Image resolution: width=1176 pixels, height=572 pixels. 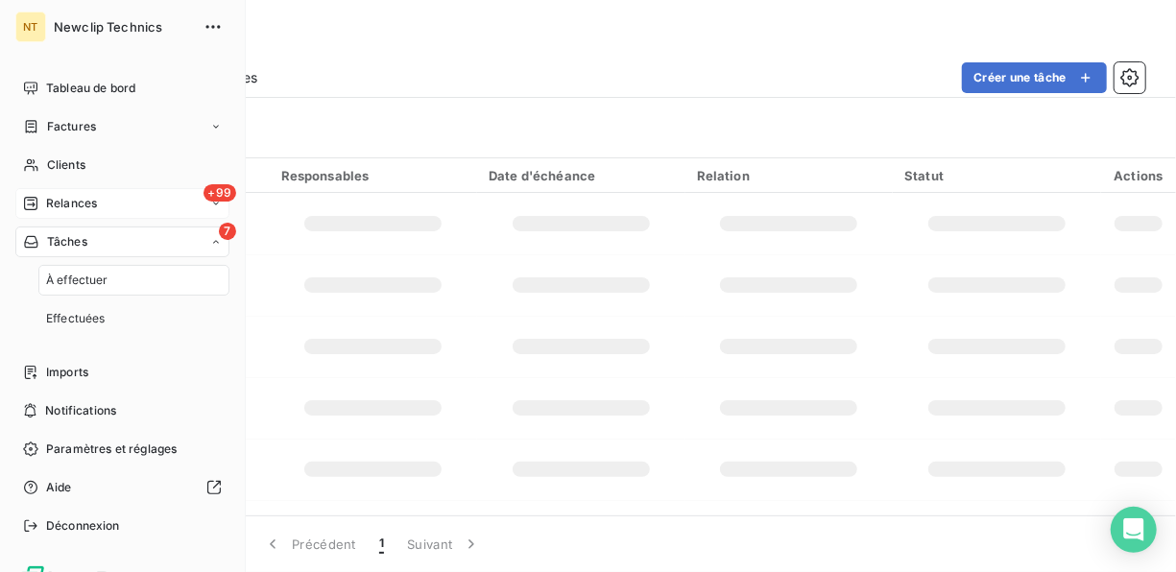 What do you see at coordinates (71, 127) in the screenshot?
I see `span: Factures` at bounding box center [71, 127].